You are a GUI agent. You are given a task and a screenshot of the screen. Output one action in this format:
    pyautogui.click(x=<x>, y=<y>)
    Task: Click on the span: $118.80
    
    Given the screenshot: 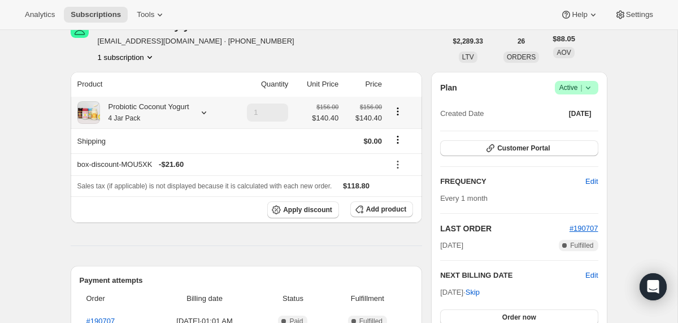 What is the action you would take?
    pyautogui.click(x=356, y=185)
    